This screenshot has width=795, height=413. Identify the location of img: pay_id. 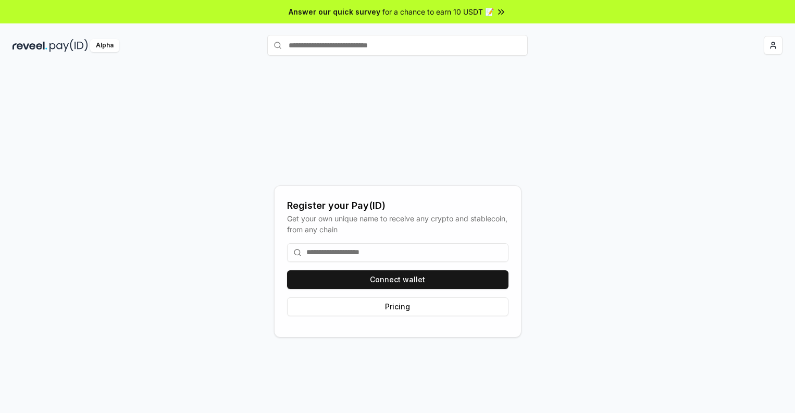
(69, 45).